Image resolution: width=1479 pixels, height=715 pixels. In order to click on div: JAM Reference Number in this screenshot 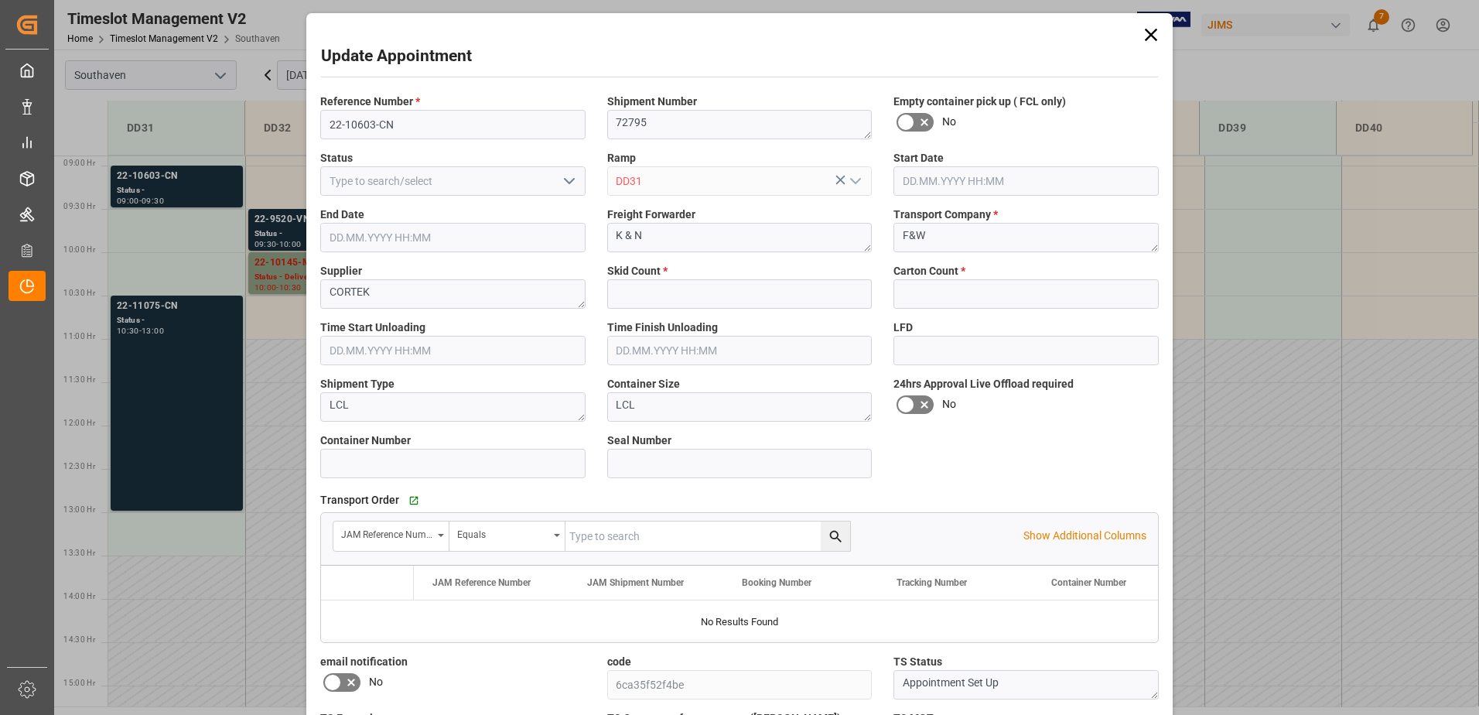, I will do `click(387, 532)`.